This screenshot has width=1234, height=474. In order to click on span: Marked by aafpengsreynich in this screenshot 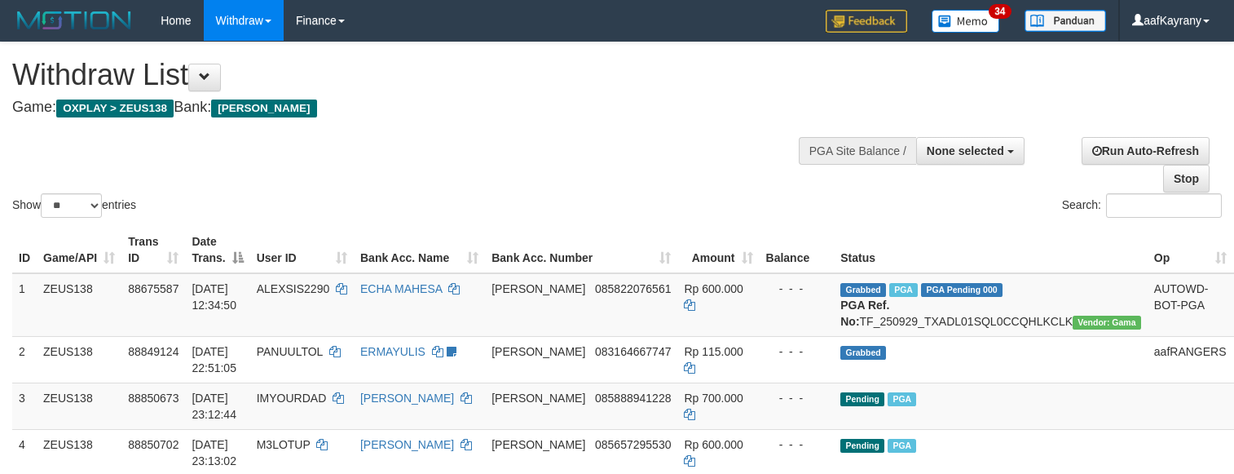, I will do `click(903, 289)`.